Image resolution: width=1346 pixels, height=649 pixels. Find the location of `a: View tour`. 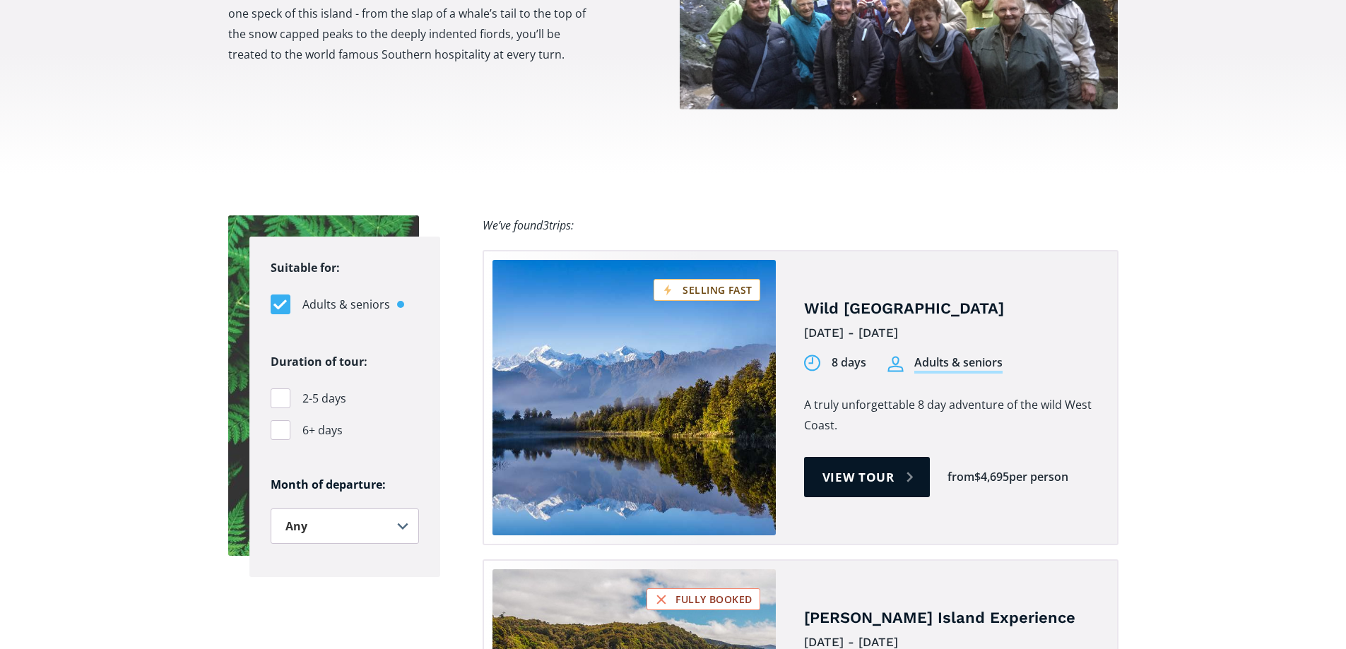

a: View tour is located at coordinates (867, 477).